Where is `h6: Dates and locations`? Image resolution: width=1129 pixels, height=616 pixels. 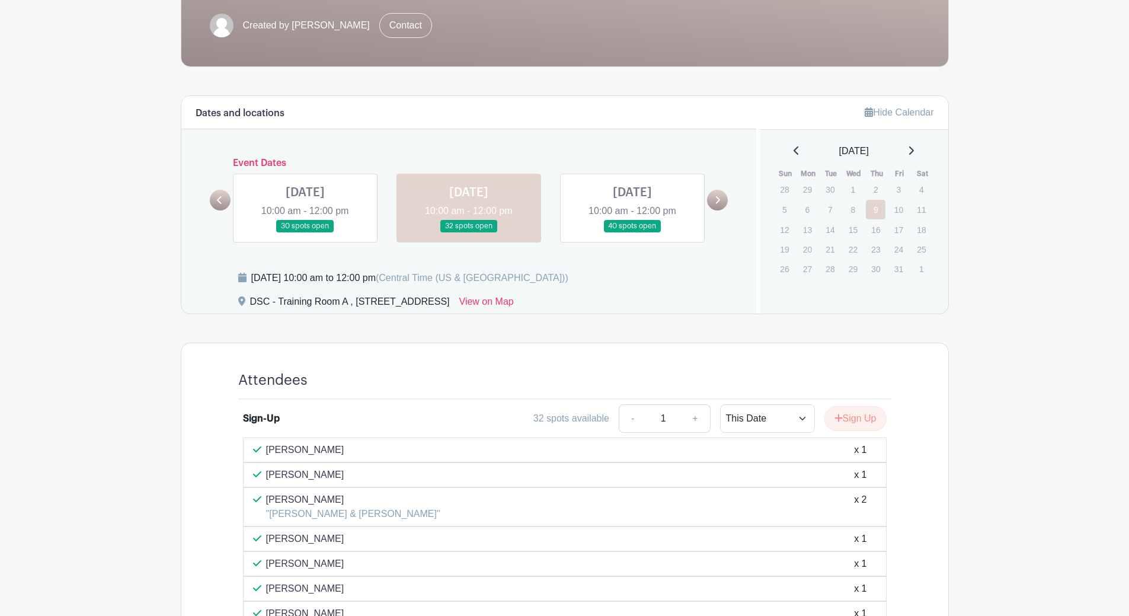 h6: Dates and locations is located at coordinates (240, 113).